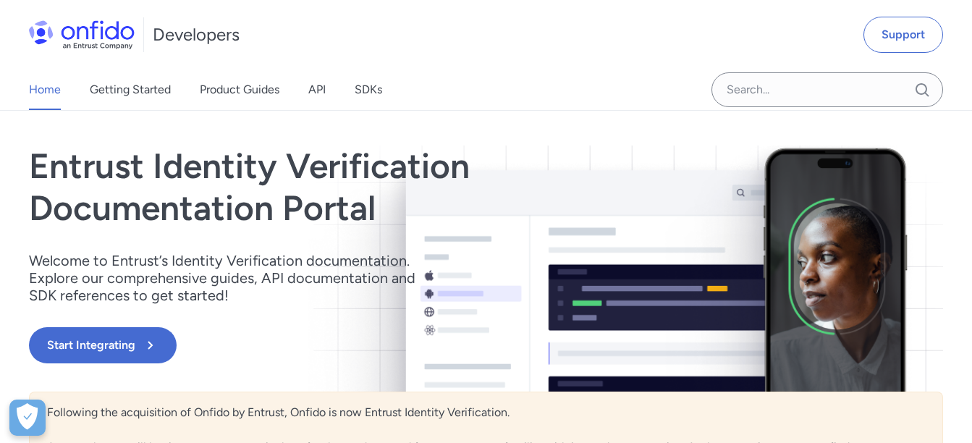 The height and width of the screenshot is (443, 972). I want to click on button: Open Preferences, so click(28, 418).